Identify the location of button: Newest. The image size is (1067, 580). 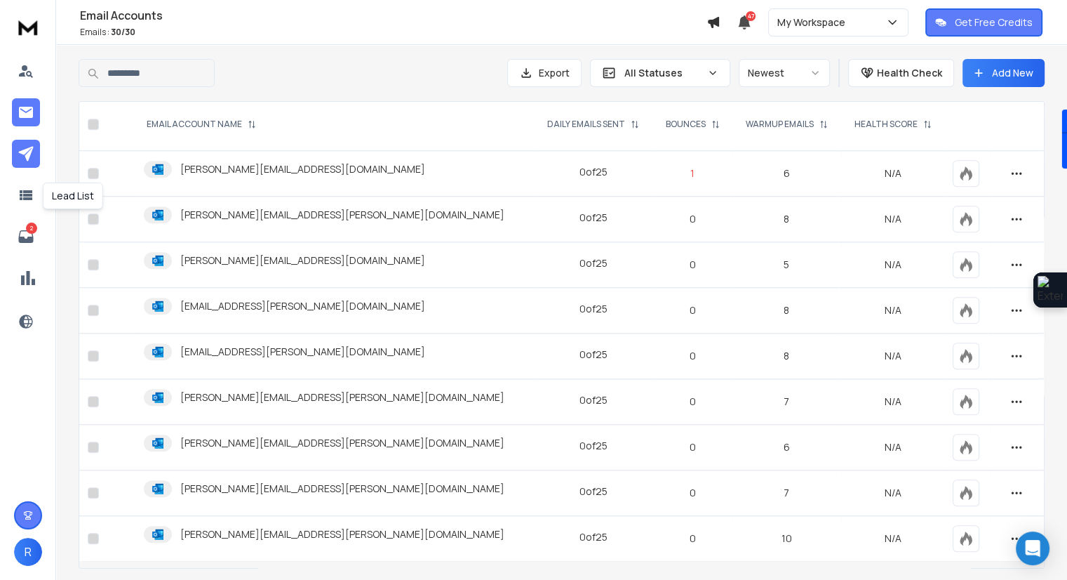
(784, 73).